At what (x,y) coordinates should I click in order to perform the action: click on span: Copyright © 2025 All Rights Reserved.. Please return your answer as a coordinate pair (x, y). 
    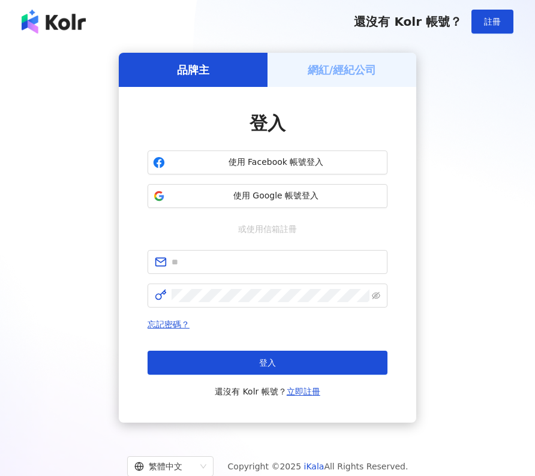
    Looking at the image, I should click on (318, 467).